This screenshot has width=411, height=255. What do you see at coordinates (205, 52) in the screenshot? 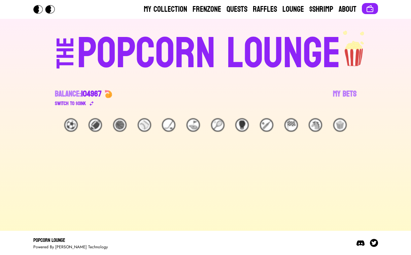
I see `a: THEPOPCORN LOUNGEpopcorn` at bounding box center [205, 52].